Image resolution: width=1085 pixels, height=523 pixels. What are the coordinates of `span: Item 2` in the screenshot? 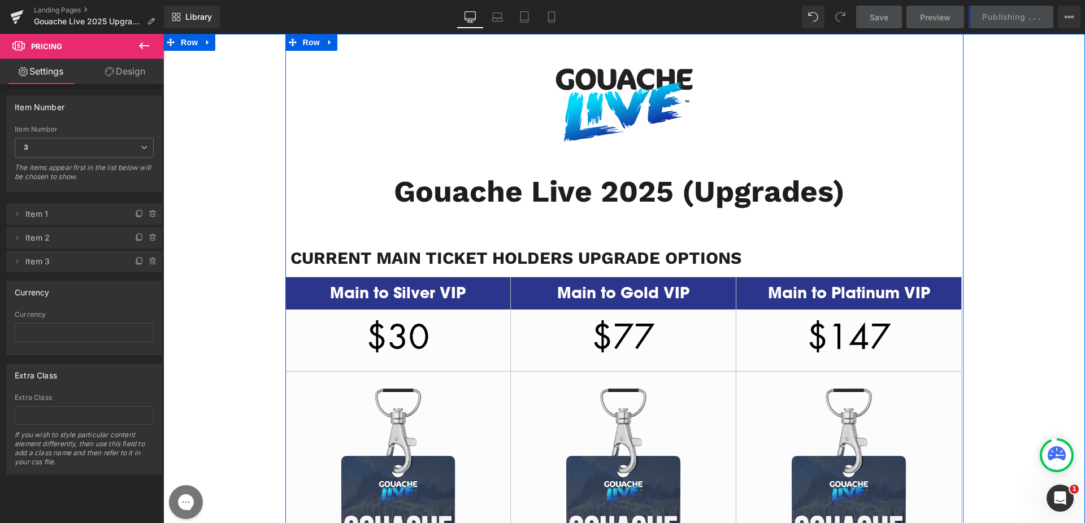 It's located at (73, 238).